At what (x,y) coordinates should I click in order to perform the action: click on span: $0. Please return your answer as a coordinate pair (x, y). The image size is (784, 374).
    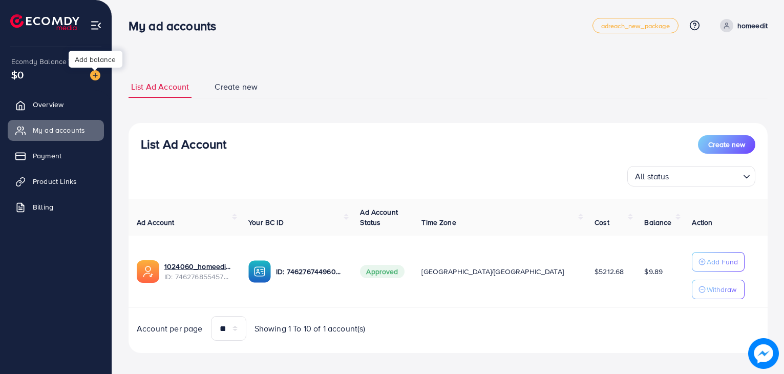
    Looking at the image, I should click on (17, 74).